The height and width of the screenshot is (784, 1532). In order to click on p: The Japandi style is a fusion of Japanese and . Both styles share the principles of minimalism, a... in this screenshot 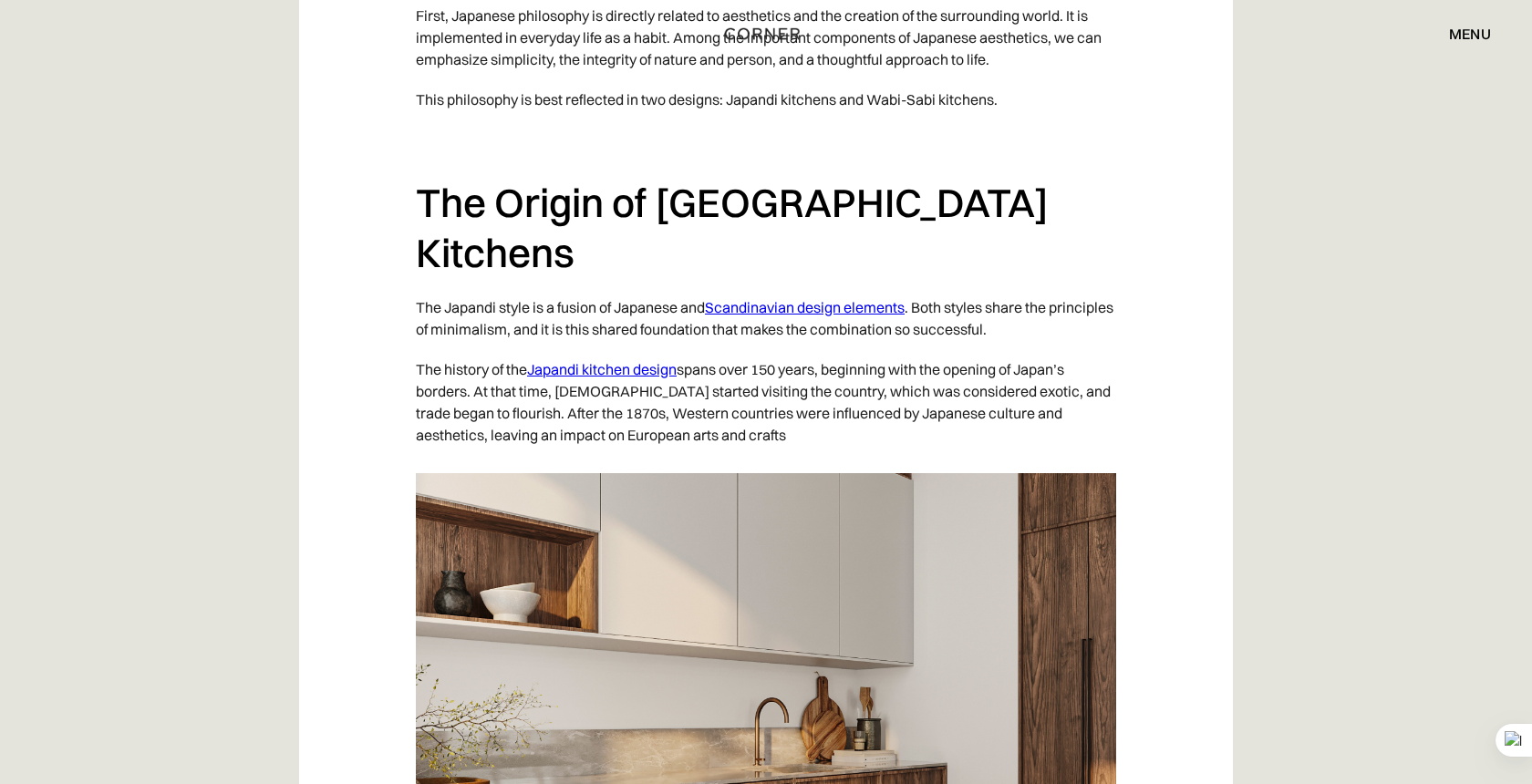, I will do `click(766, 319)`.